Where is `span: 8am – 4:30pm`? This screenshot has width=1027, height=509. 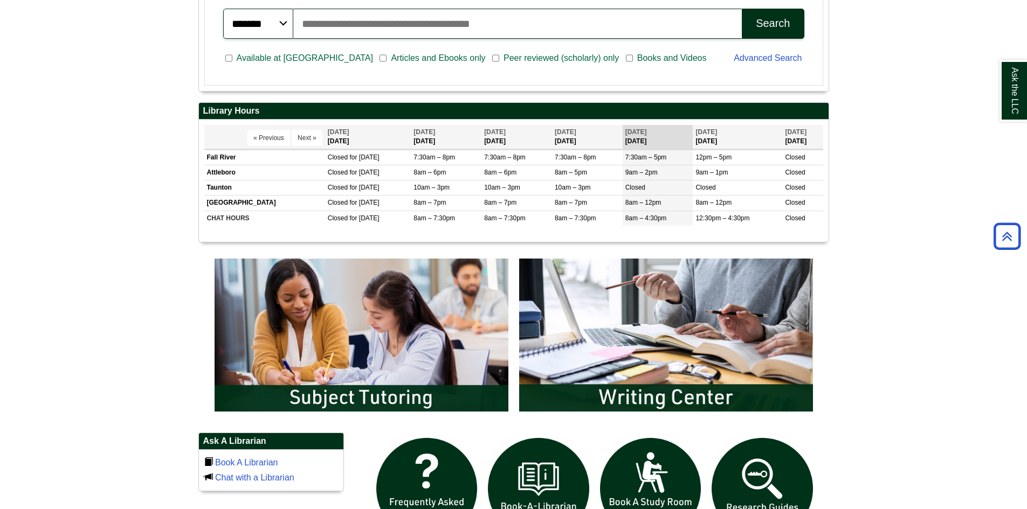
span: 8am – 4:30pm is located at coordinates (646, 218).